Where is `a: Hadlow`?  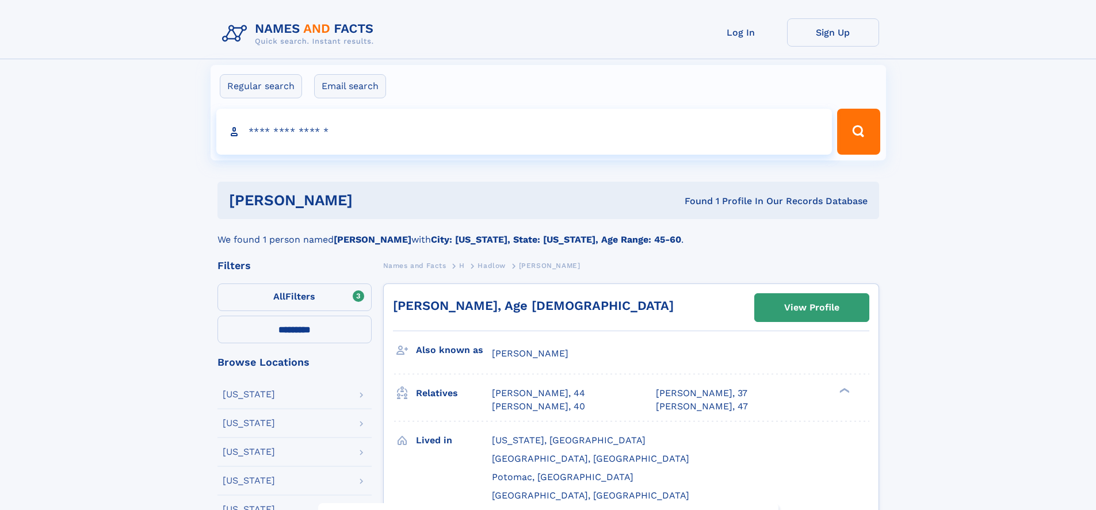
a: Hadlow is located at coordinates (491, 265).